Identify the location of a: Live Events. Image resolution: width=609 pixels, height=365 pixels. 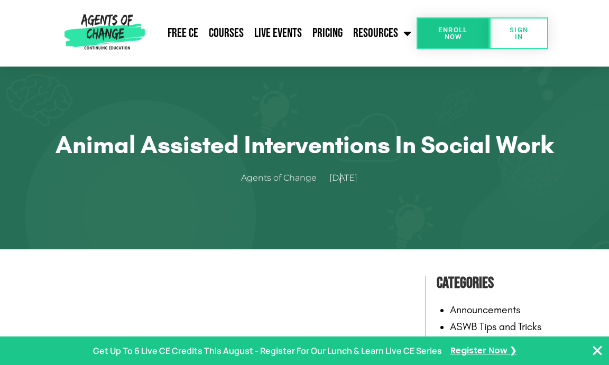
(278, 33).